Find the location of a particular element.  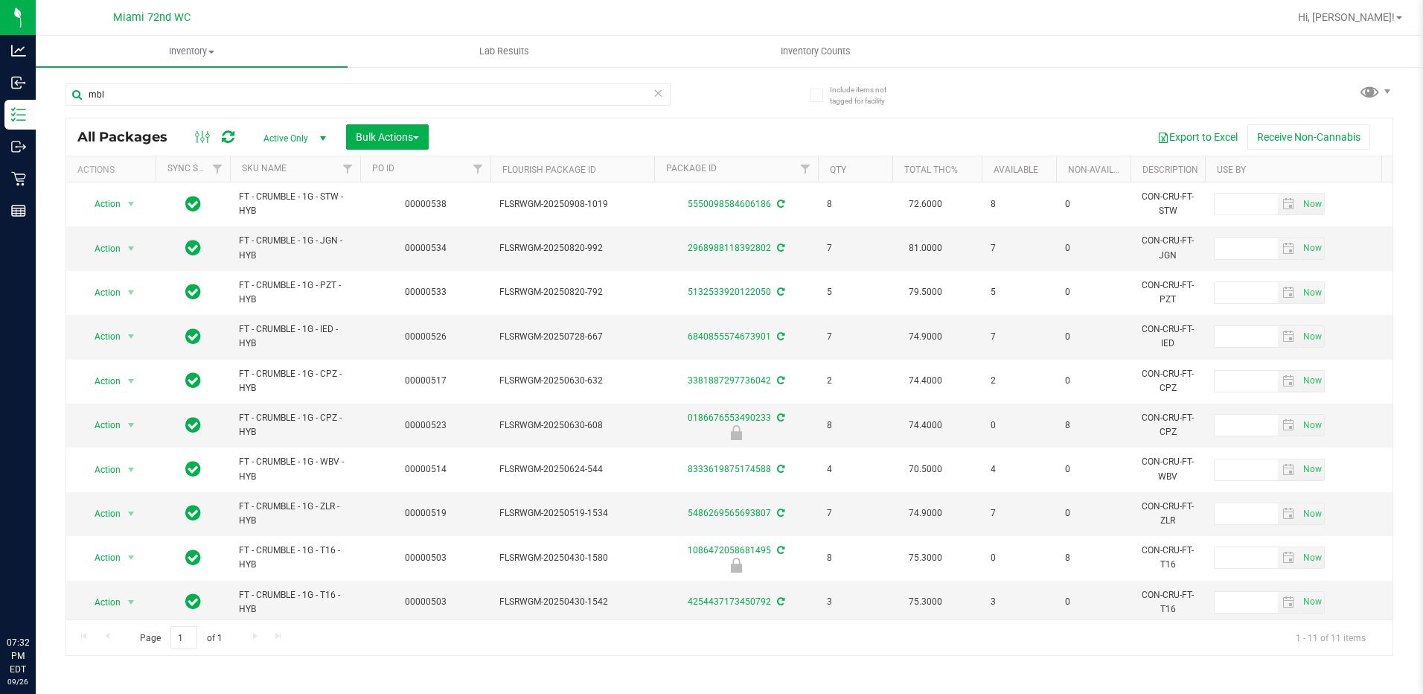

a: Total THC% is located at coordinates (931, 170).